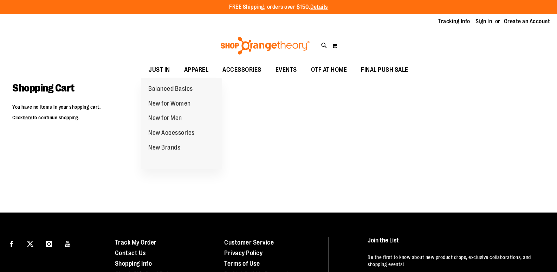 The image size is (557, 272). I want to click on span: New Brands, so click(164, 148).